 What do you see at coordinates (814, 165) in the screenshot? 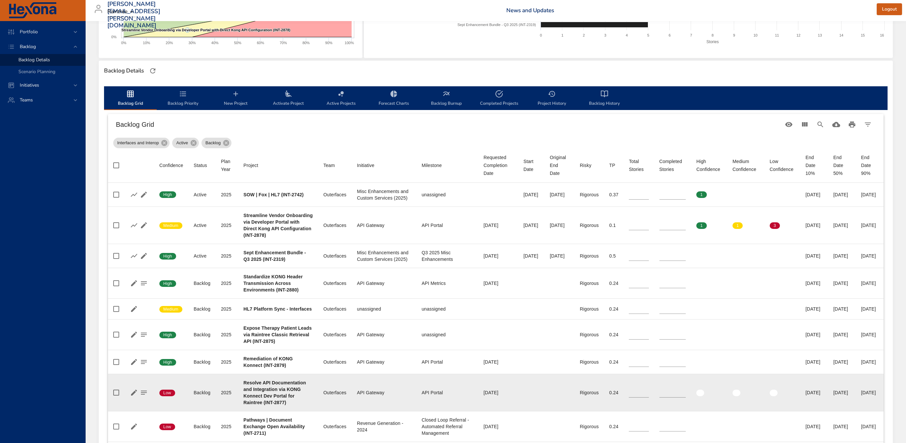
I see `div: End Date 10%` at bounding box center [814, 165].